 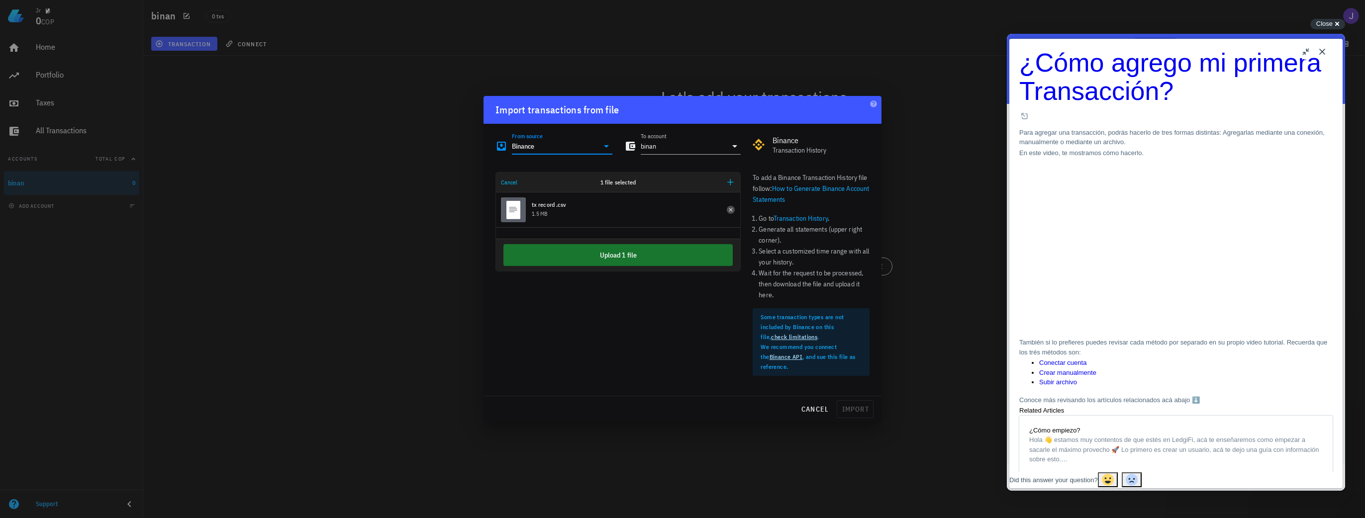 I want to click on button: cancel, so click(x=815, y=409).